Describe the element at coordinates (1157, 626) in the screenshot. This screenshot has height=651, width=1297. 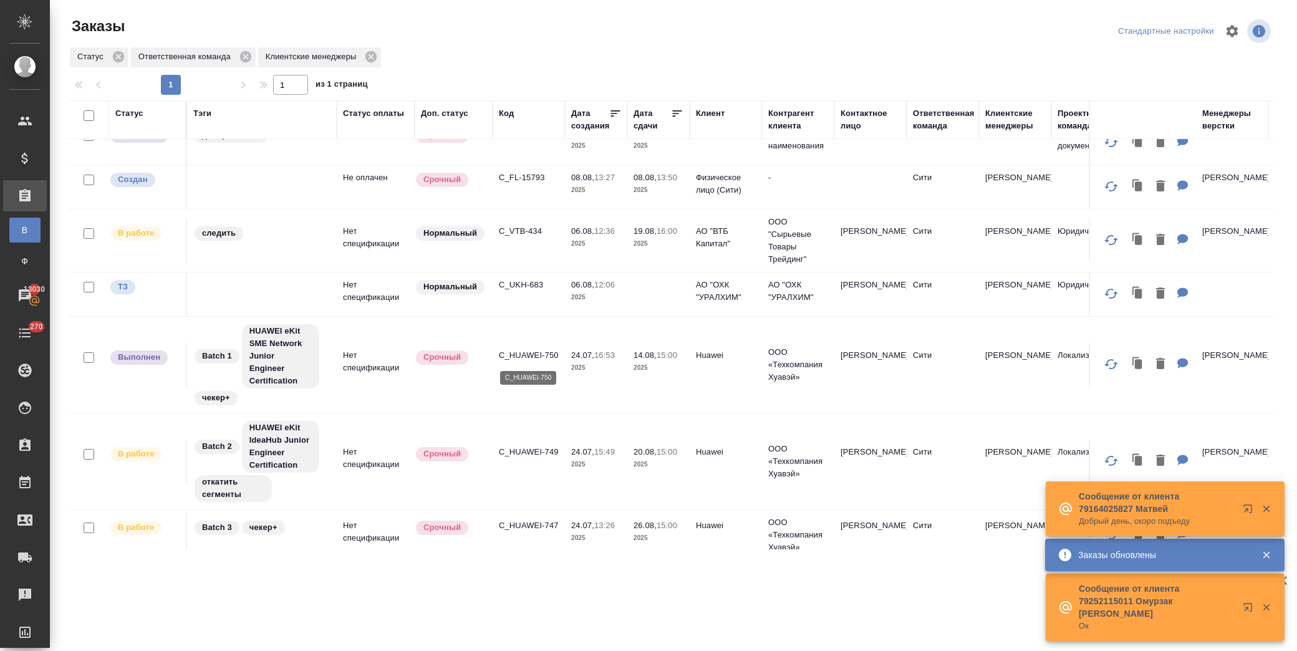
I see `p: Ок` at that location.